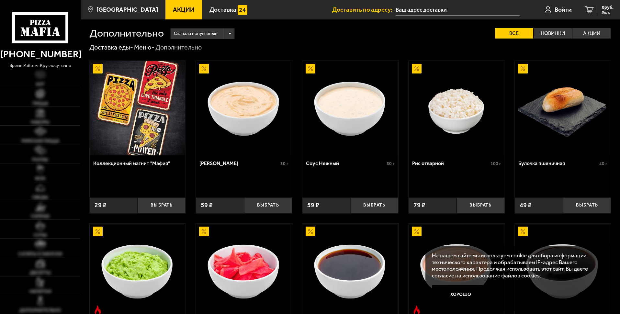 The width and height of the screenshot is (620, 314). Describe the element at coordinates (458, 10) in the screenshot. I see `input: Ваш адрес доставки` at that location.